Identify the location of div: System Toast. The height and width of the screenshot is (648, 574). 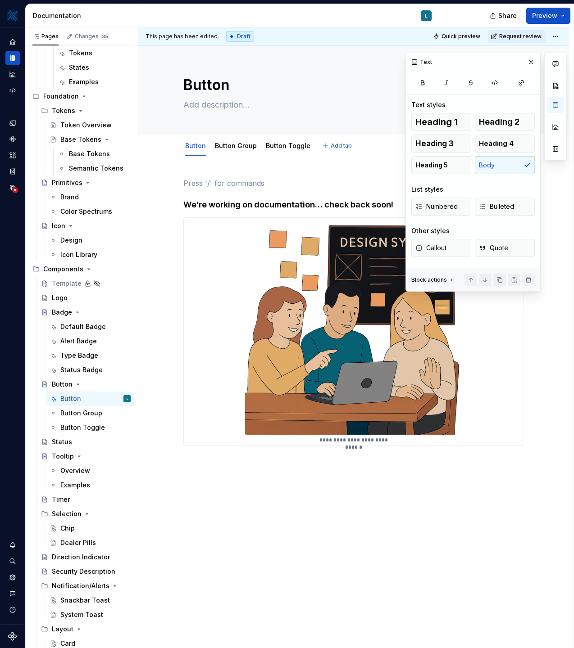
(81, 615).